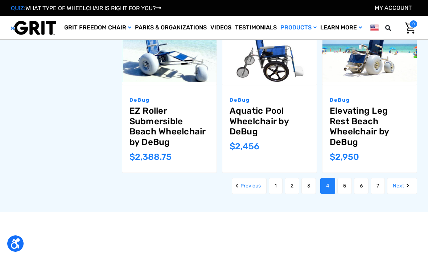 This screenshot has width=428, height=259. What do you see at coordinates (98, 28) in the screenshot?
I see `a: GRIT Freedom Chair` at bounding box center [98, 28].